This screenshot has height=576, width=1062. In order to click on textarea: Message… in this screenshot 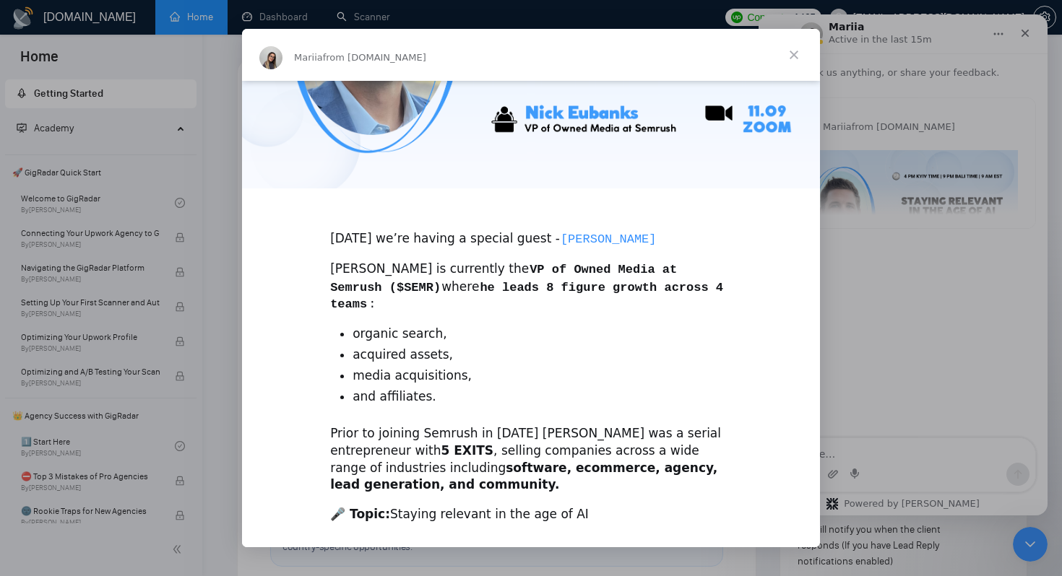, I will do `click(144, 436)`.